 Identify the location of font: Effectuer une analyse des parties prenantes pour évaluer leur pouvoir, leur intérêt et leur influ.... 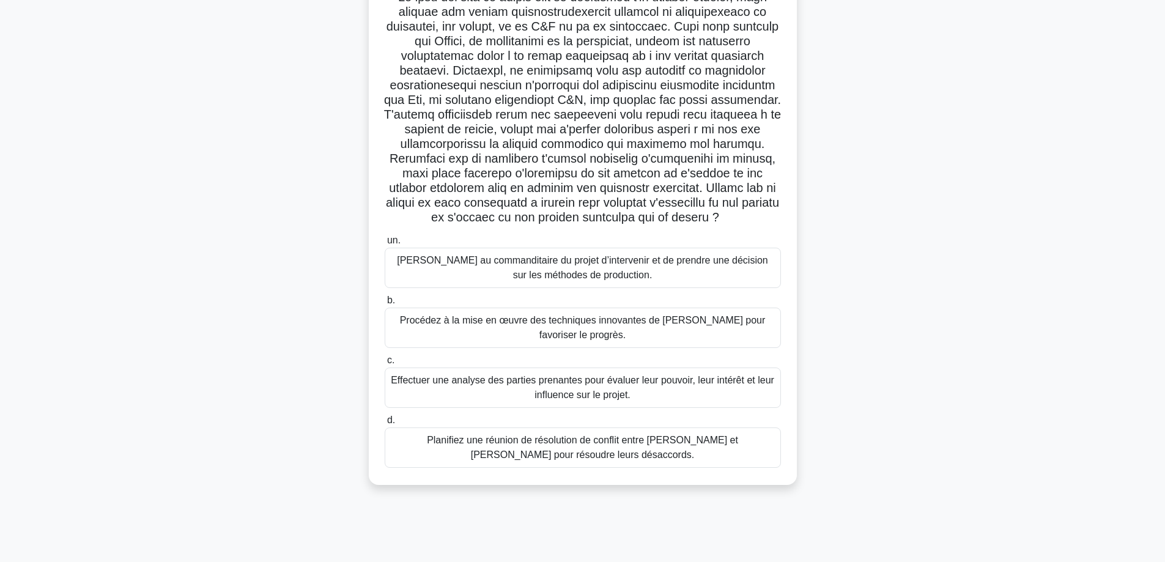
(582, 387).